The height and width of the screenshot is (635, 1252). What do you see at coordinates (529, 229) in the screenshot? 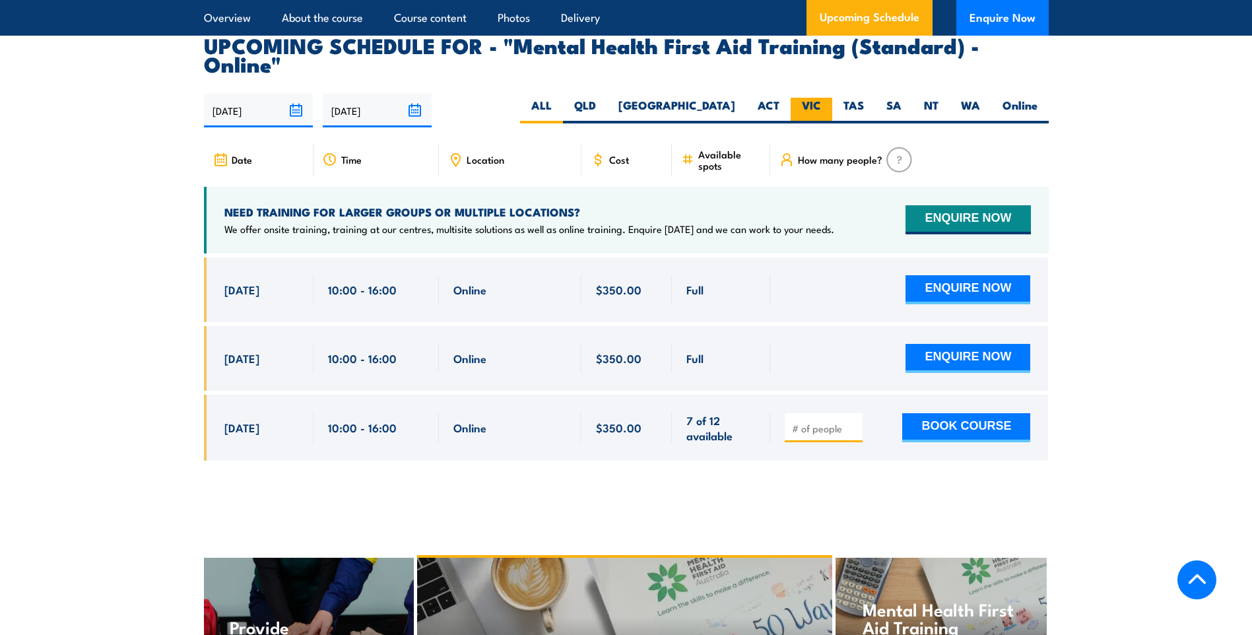
I see `p: We offer onsite training, training at our centres, multisite solutions as well as online training...` at bounding box center [529, 229].